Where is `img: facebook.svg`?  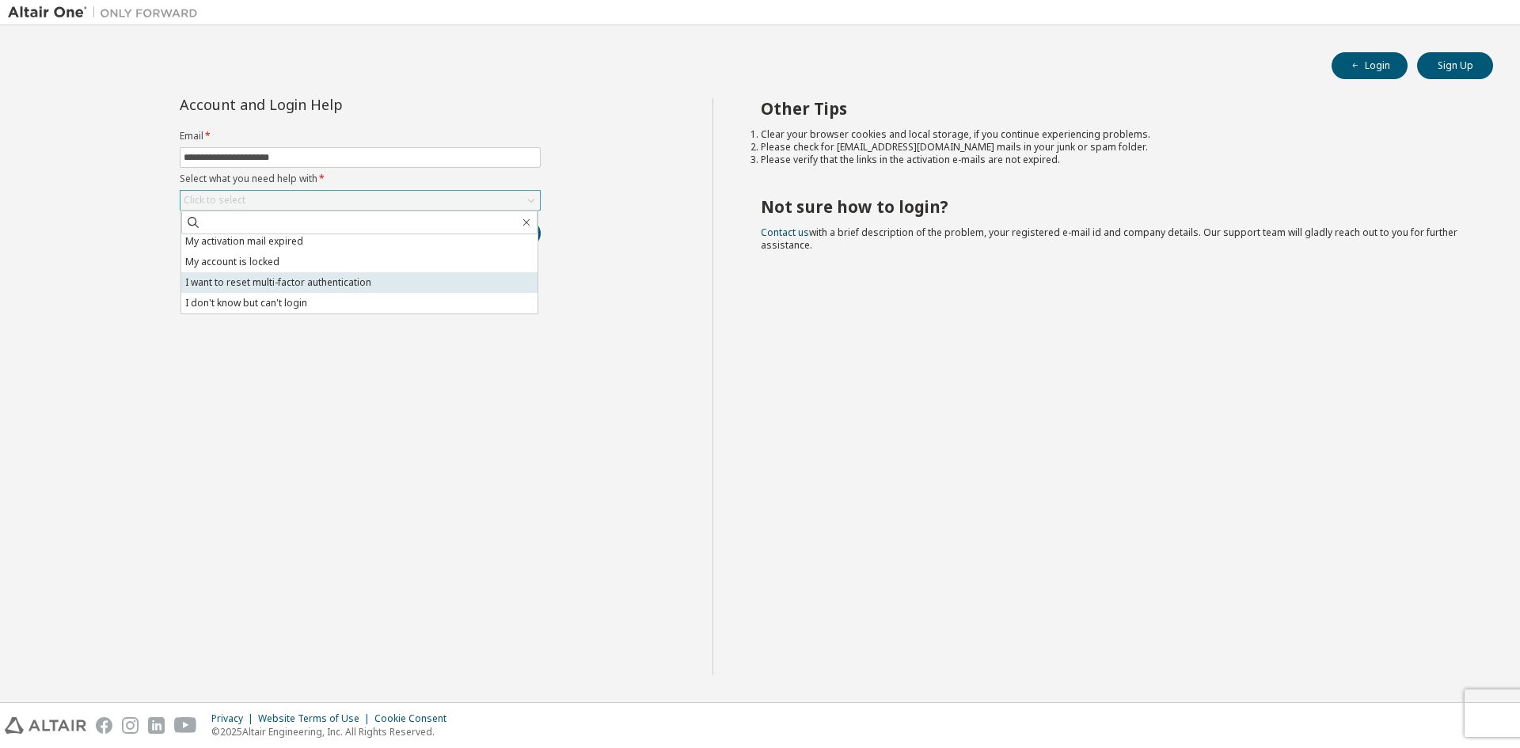
img: facebook.svg is located at coordinates (104, 725).